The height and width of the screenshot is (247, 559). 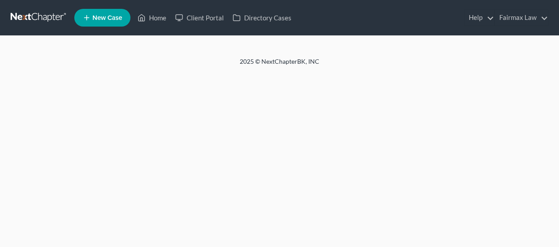 I want to click on div: 2025 © NextChapterBK, INC, so click(x=280, y=65).